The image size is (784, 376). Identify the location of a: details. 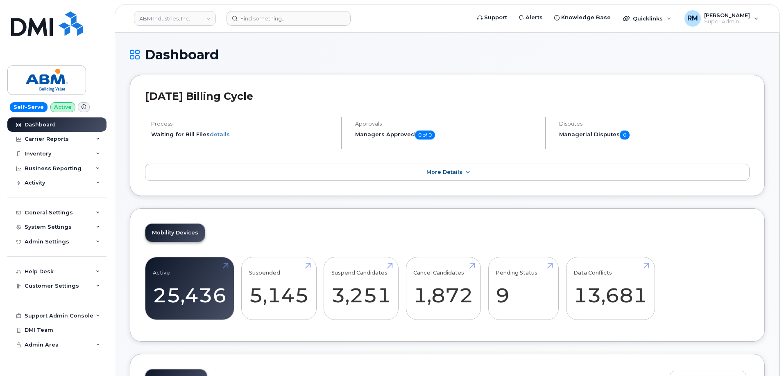
(220, 134).